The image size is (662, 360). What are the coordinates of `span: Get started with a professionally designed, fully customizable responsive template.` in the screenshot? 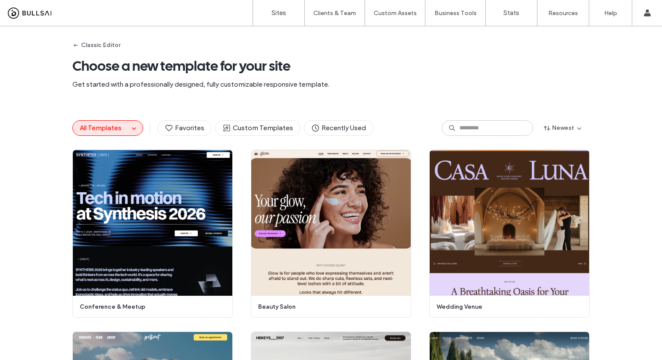 It's located at (331, 85).